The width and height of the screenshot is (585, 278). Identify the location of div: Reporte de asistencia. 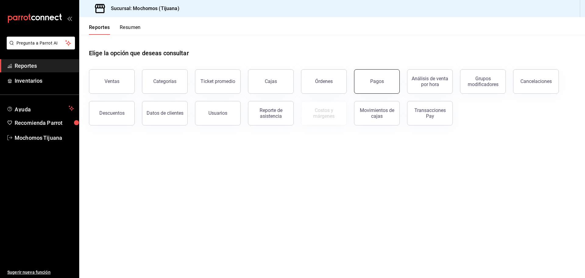
(271, 113).